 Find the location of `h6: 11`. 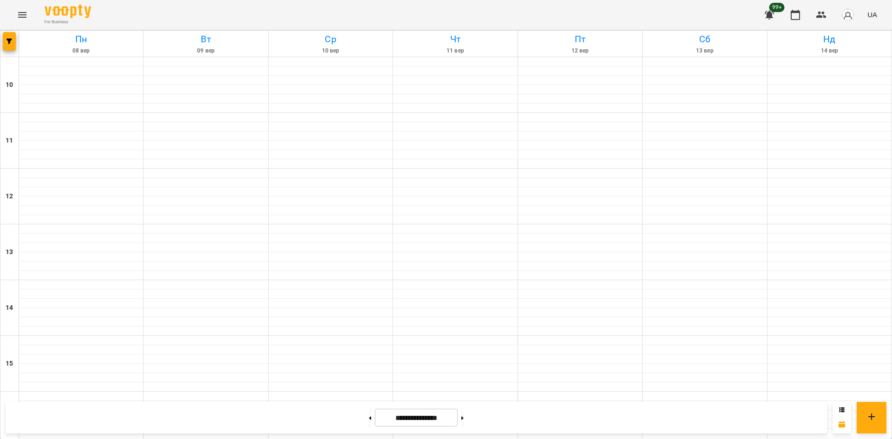

h6: 11 is located at coordinates (9, 141).